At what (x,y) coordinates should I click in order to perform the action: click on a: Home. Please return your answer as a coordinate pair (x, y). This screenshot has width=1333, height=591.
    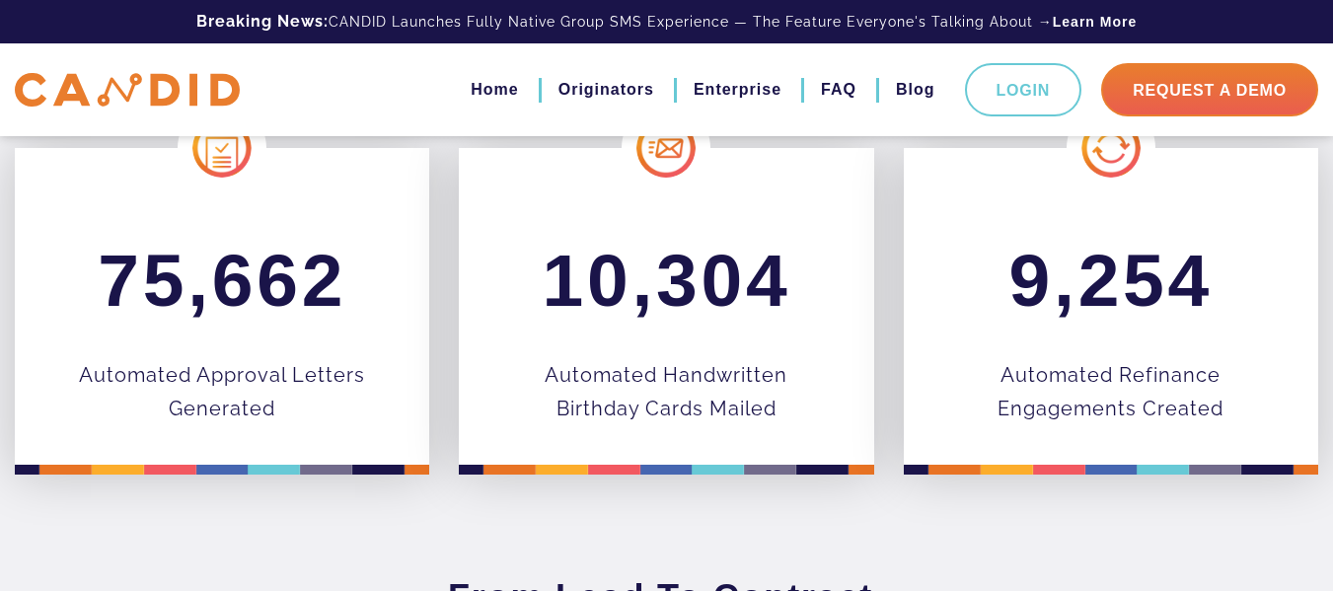
    Looking at the image, I should click on (494, 90).